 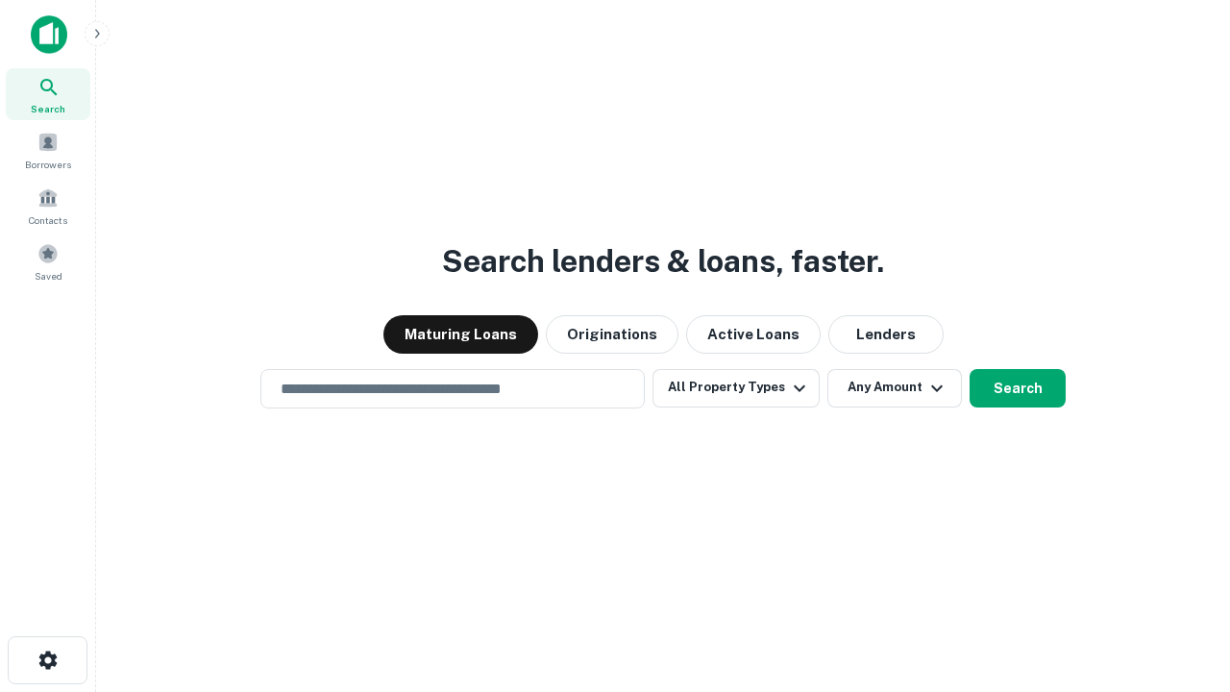 I want to click on div: Borrowers, so click(x=48, y=150).